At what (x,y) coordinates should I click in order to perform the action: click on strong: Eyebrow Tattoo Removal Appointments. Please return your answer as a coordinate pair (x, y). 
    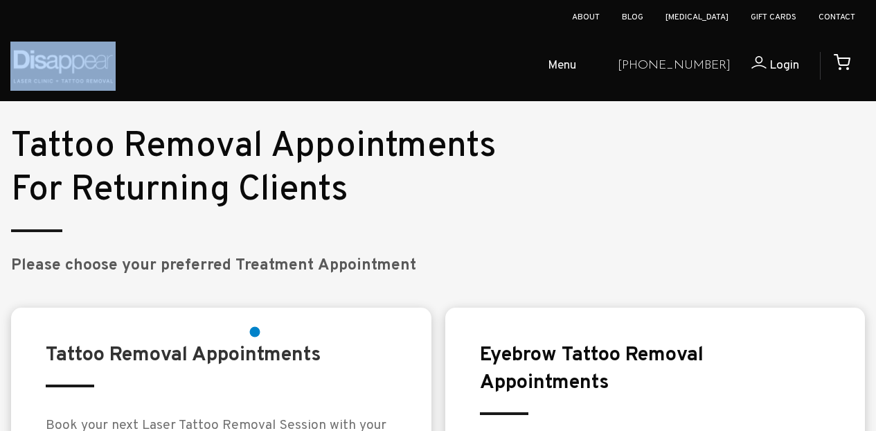
    Looking at the image, I should click on (591, 368).